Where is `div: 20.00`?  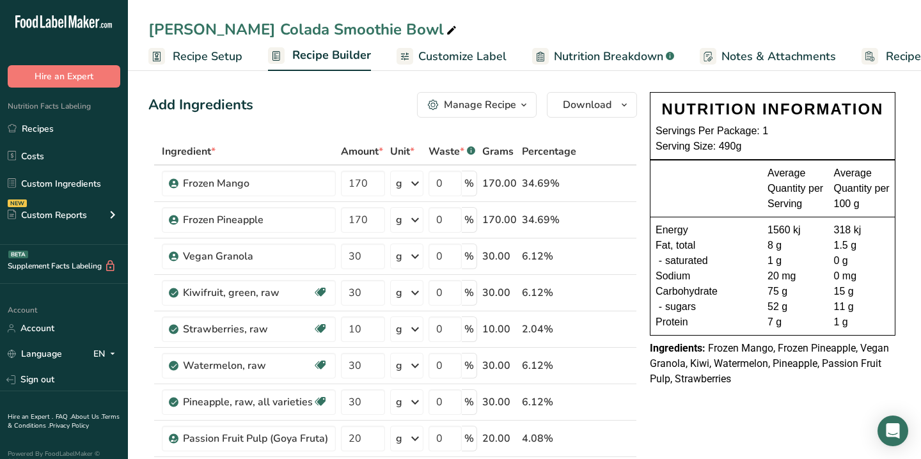
div: 20.00 is located at coordinates (499, 439).